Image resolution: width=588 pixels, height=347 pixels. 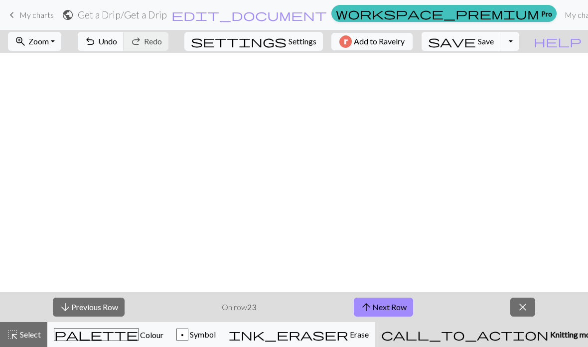 What do you see at coordinates (252, 307) in the screenshot?
I see `strong: 23` at bounding box center [252, 307].